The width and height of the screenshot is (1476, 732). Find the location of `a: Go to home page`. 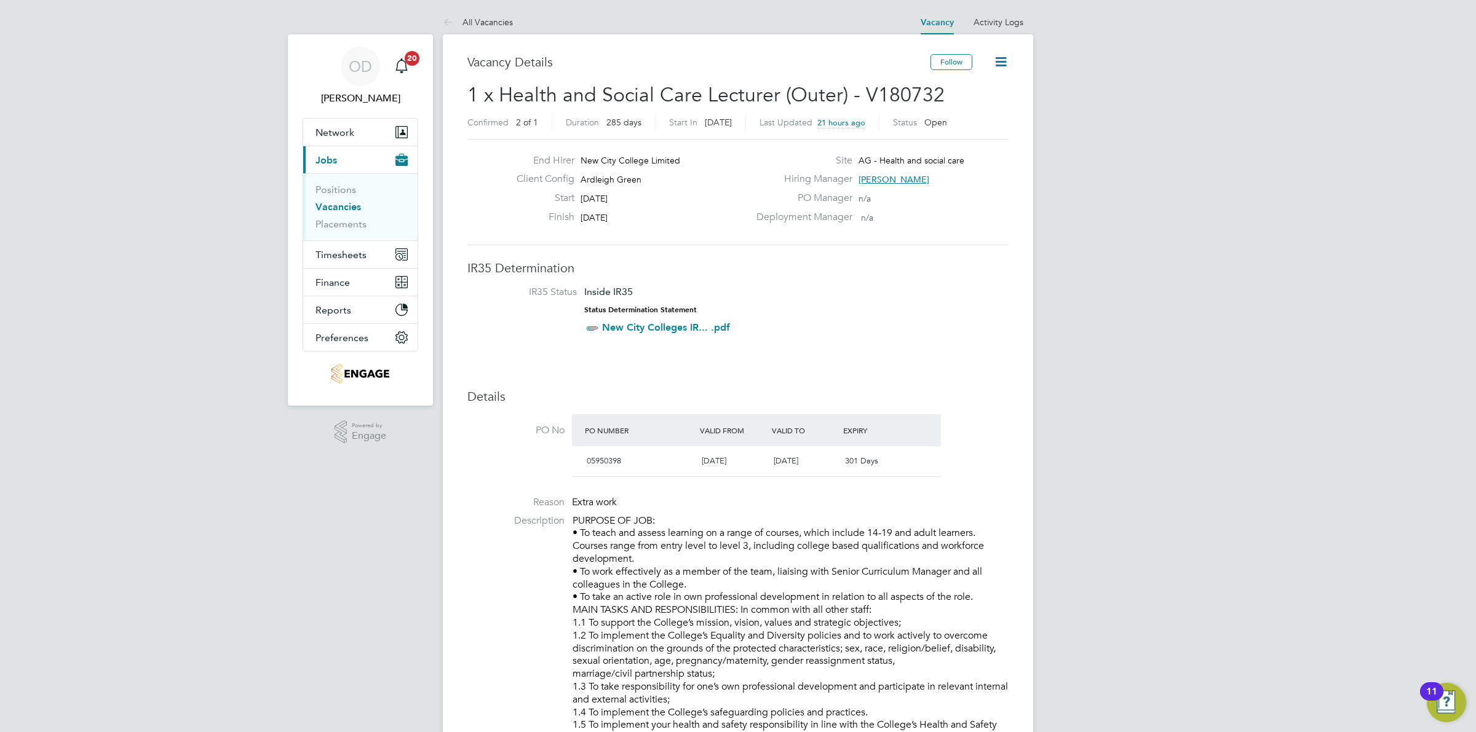

a: Go to home page is located at coordinates (360, 374).